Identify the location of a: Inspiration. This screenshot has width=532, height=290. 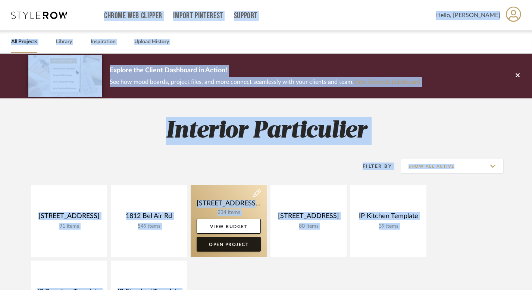
(103, 42).